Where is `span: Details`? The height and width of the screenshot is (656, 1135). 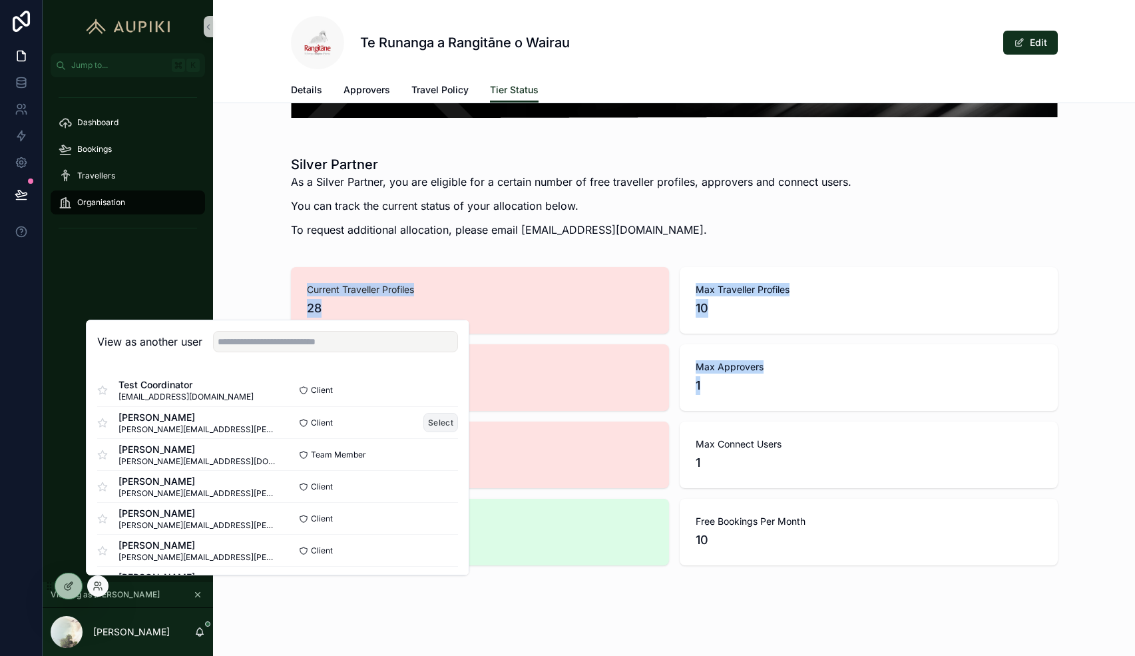 span: Details is located at coordinates (306, 90).